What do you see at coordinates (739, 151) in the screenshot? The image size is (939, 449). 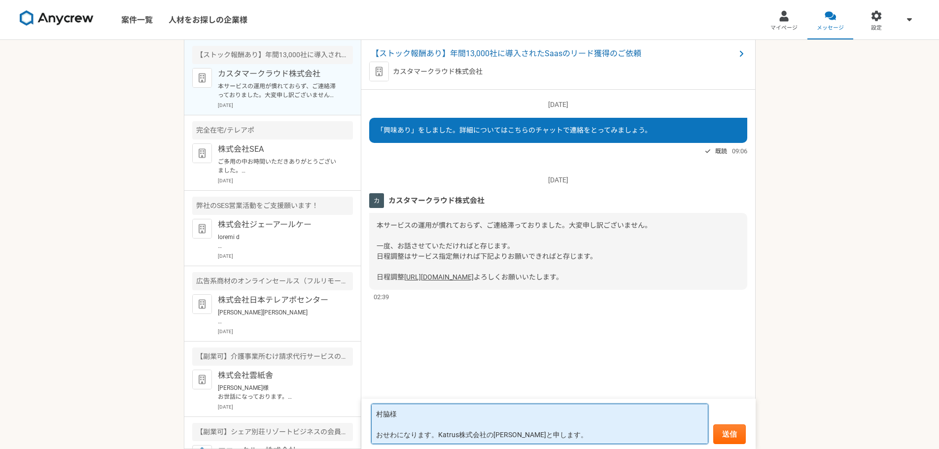 I see `span: 09:06` at bounding box center [739, 151].